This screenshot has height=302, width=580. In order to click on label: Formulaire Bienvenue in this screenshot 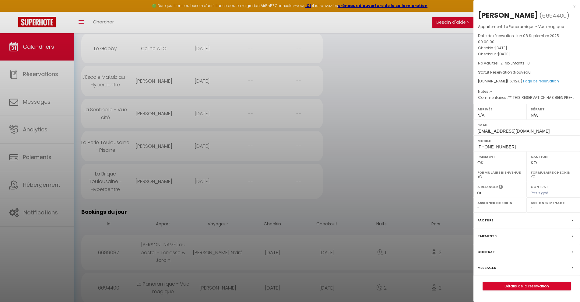, I will do `click(500, 173)`.